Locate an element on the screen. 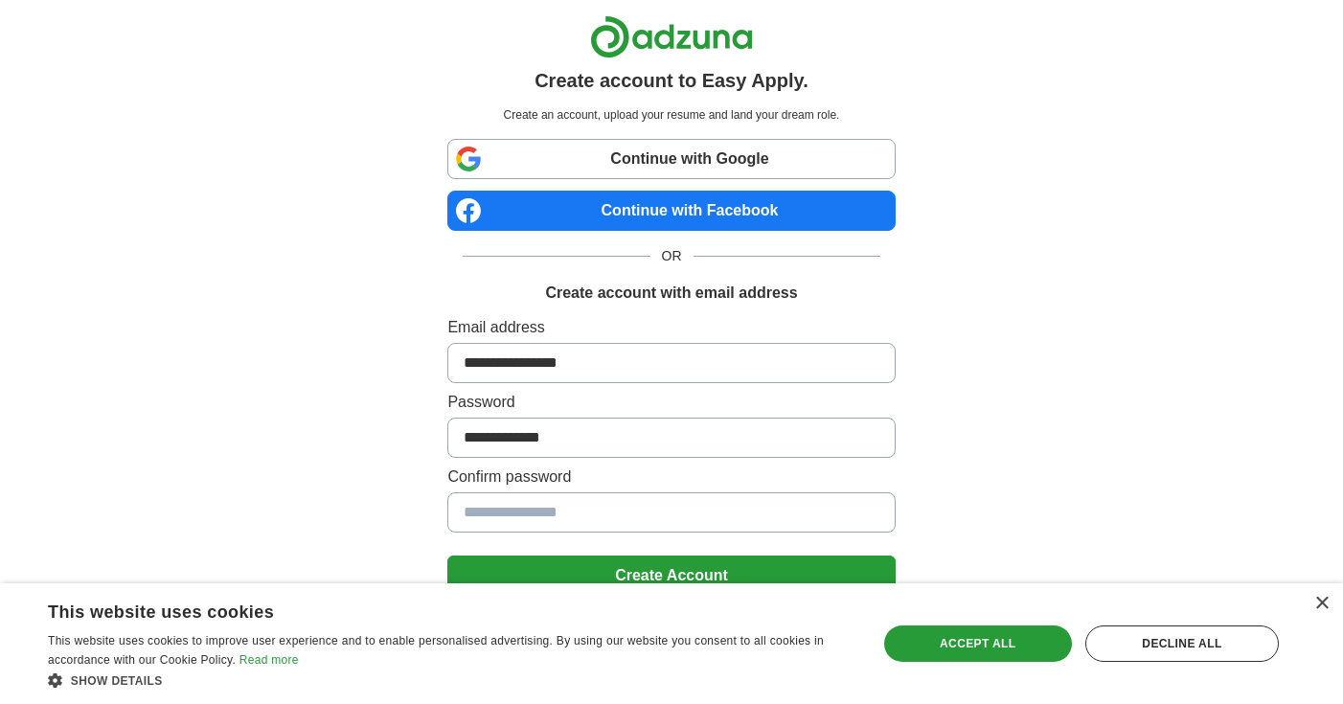  div: Show details is located at coordinates (450, 680).